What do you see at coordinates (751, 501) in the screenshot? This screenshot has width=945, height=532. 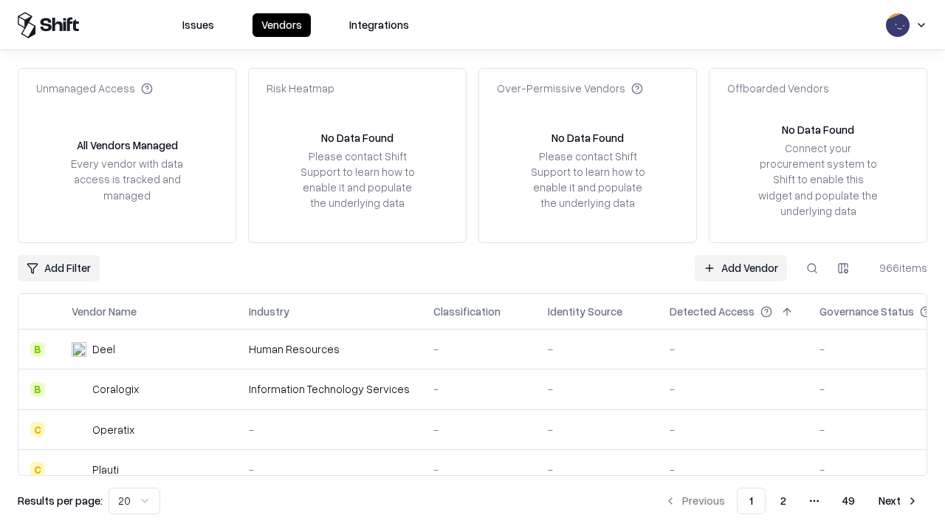 I see `button: 1` at bounding box center [751, 501].